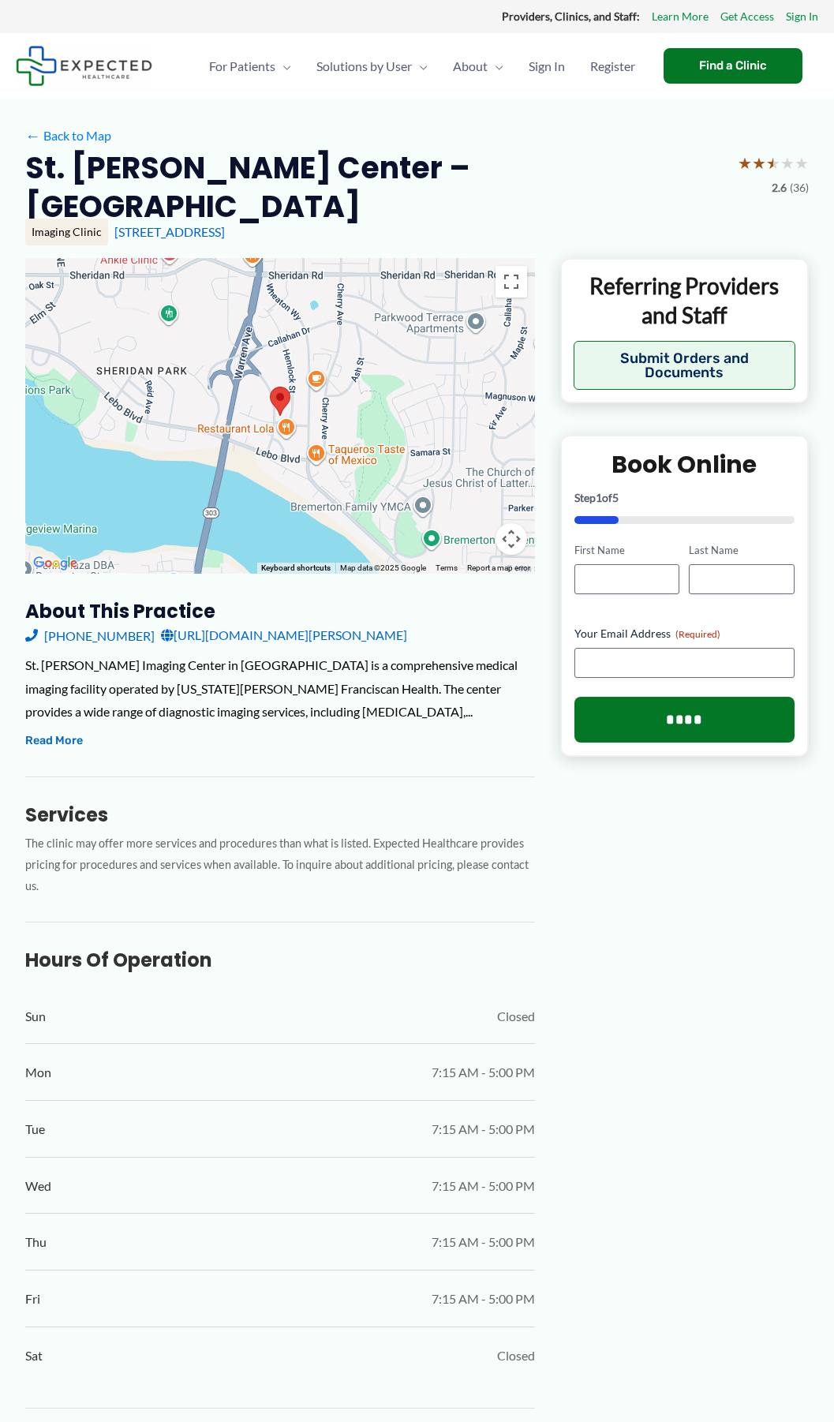 Image resolution: width=834 pixels, height=1422 pixels. Describe the element at coordinates (511, 282) in the screenshot. I see `button: Toggle fullscreen view` at that location.